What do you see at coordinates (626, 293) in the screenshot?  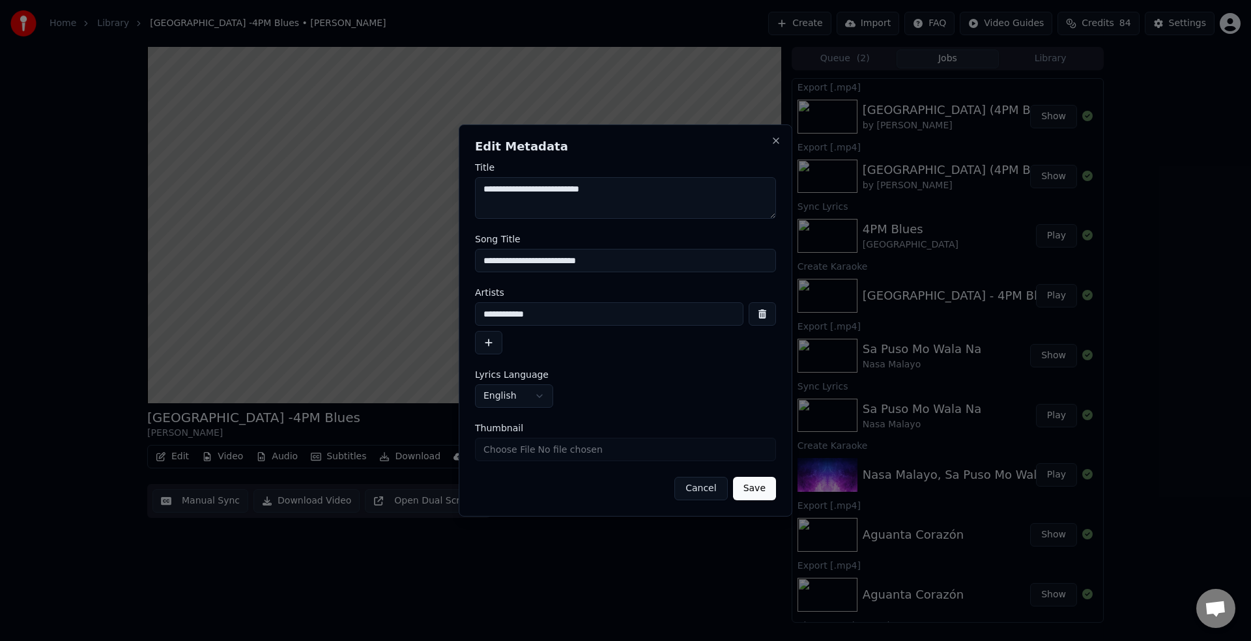 I see `label: Artists` at bounding box center [626, 293].